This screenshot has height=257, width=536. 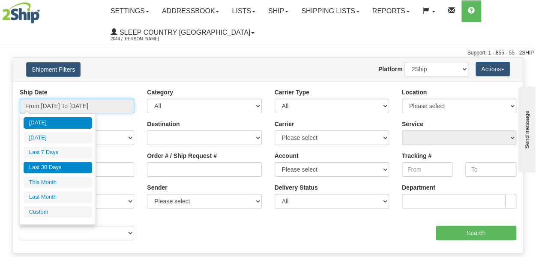 What do you see at coordinates (419, 187) in the screenshot?
I see `label: Department` at bounding box center [419, 187].